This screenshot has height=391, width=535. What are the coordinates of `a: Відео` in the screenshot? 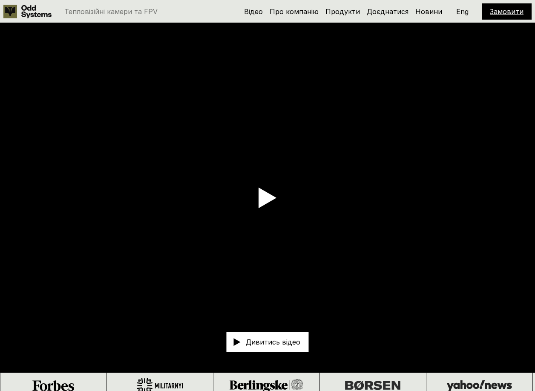 It's located at (254, 12).